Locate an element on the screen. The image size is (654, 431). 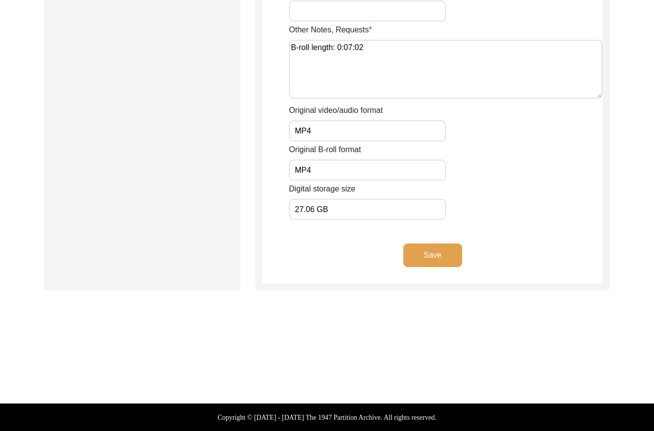
label: Original B-roll format is located at coordinates (325, 150).